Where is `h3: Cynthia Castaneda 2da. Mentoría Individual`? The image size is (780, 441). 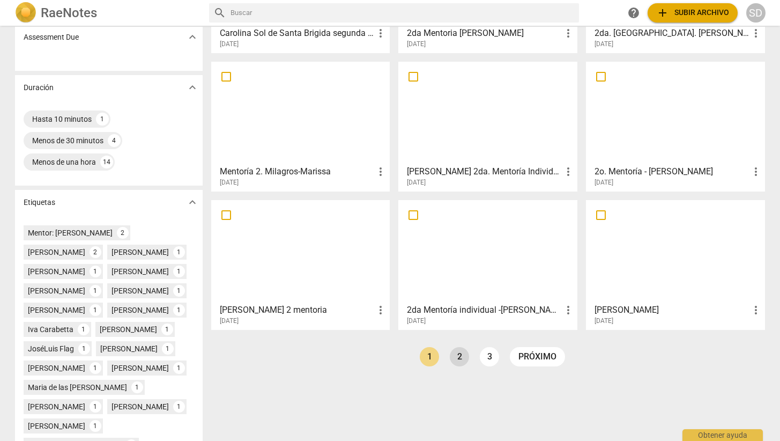 h3: Cynthia Castaneda 2da. Mentoría Individual is located at coordinates (484, 172).